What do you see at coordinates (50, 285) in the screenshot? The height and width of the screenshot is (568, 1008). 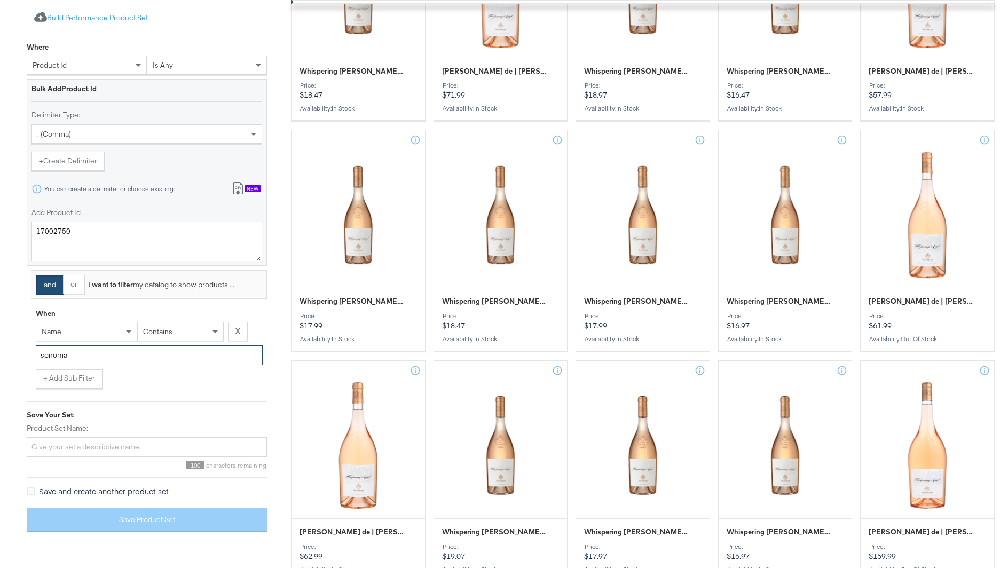 I see `button: and` at bounding box center [50, 285].